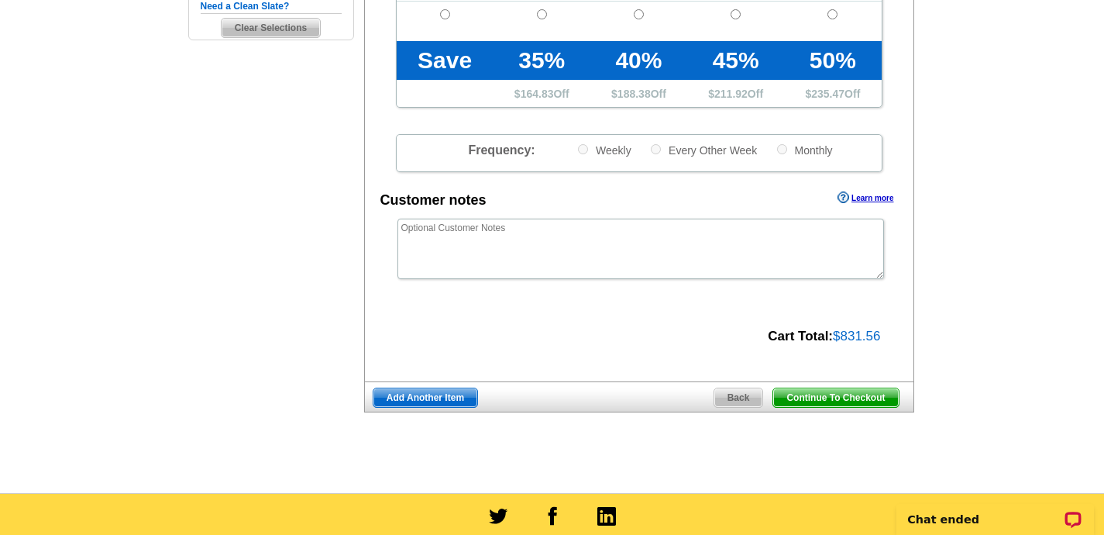 This screenshot has height=535, width=1104. I want to click on span: Frequency:, so click(501, 150).